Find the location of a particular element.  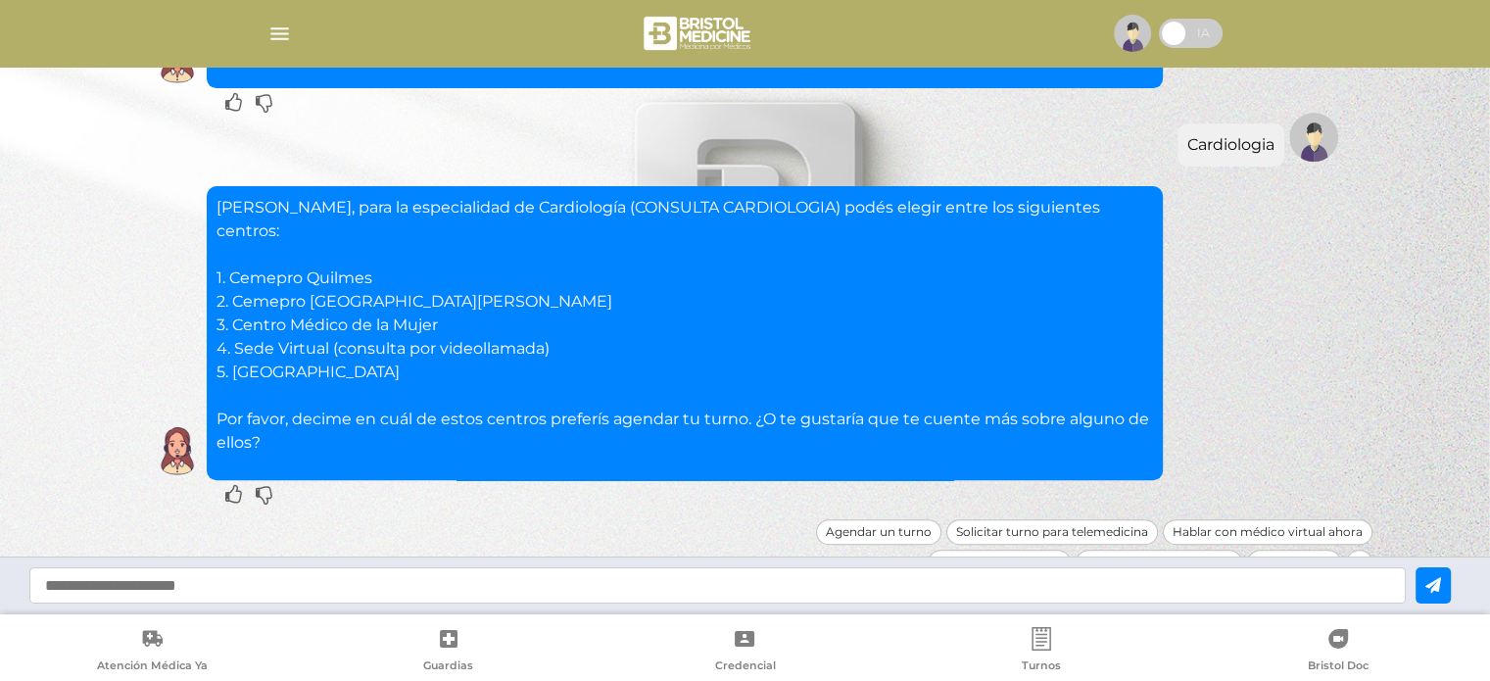

img: profile-placeholder.svg is located at coordinates (1132, 33).